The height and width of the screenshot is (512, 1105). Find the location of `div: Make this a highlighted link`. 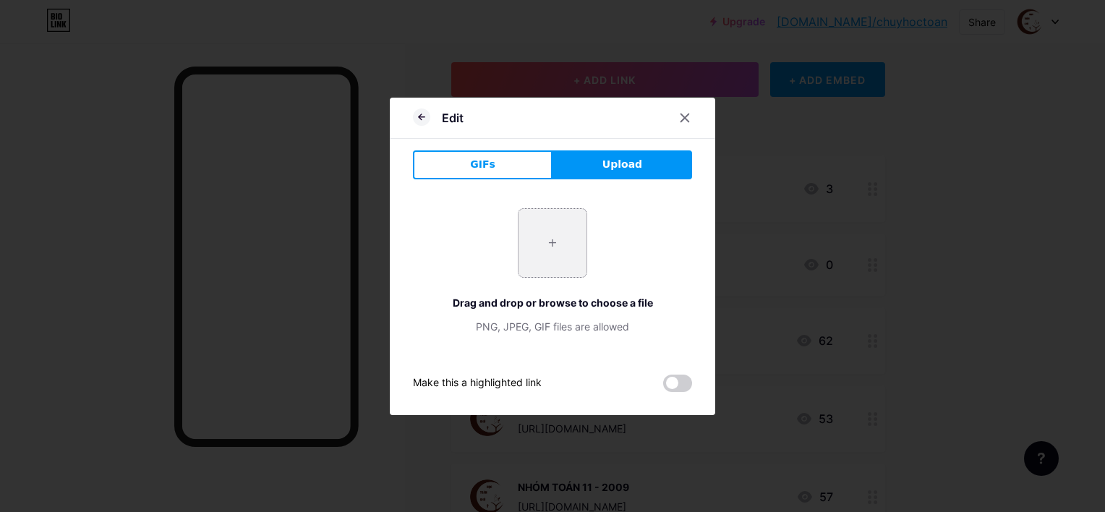

div: Make this a highlighted link is located at coordinates (477, 383).